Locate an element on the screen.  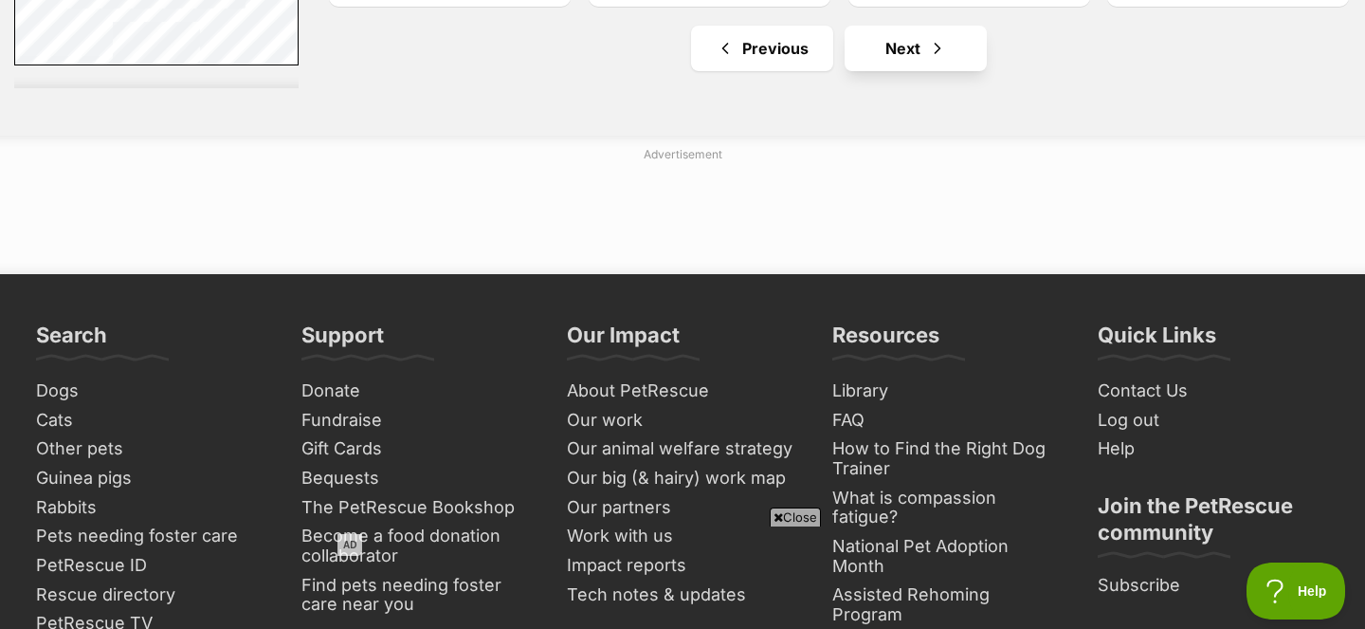
a: Log out is located at coordinates (1214, 420).